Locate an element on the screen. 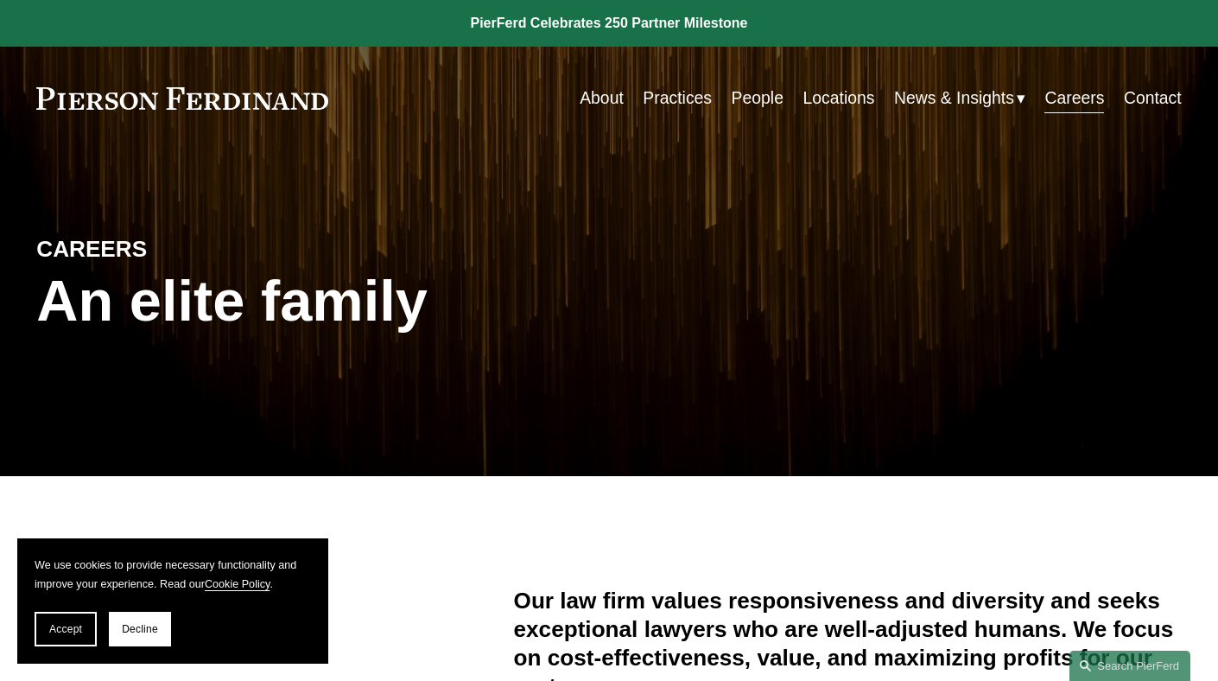  p: We use cookies to provide necessary functionality and improve your experience. Read our . is located at coordinates (173, 574).